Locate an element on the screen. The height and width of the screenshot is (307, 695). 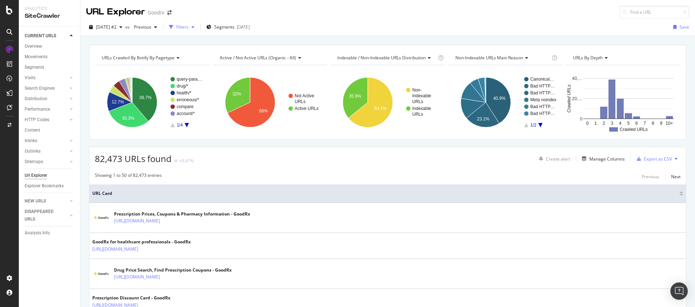
span: URLs Crawled By Botify By pagetype is located at coordinates (138, 58).